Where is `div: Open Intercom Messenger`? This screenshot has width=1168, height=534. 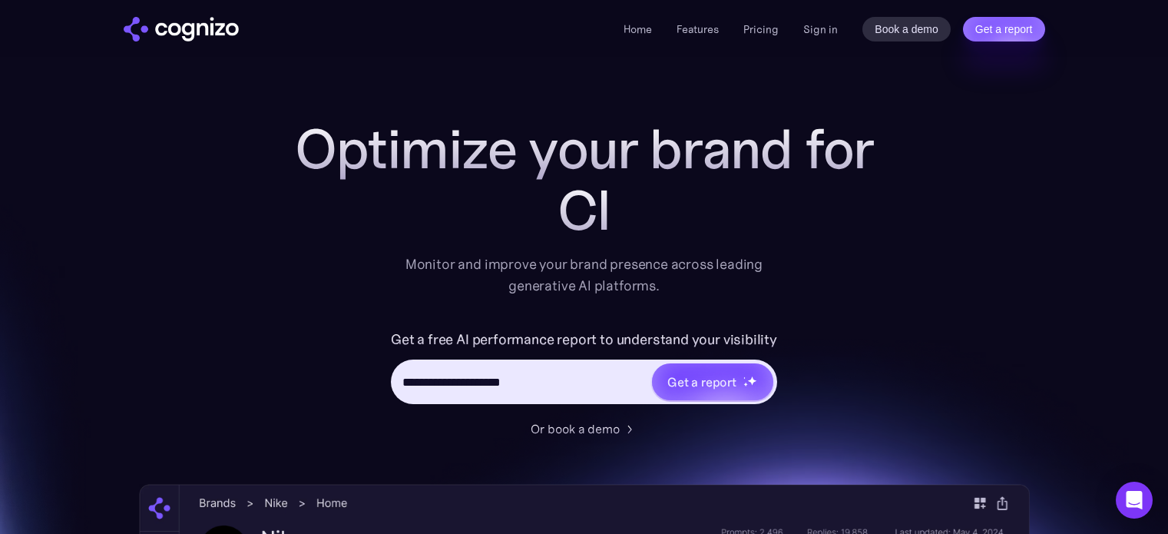 div: Open Intercom Messenger is located at coordinates (1134, 500).